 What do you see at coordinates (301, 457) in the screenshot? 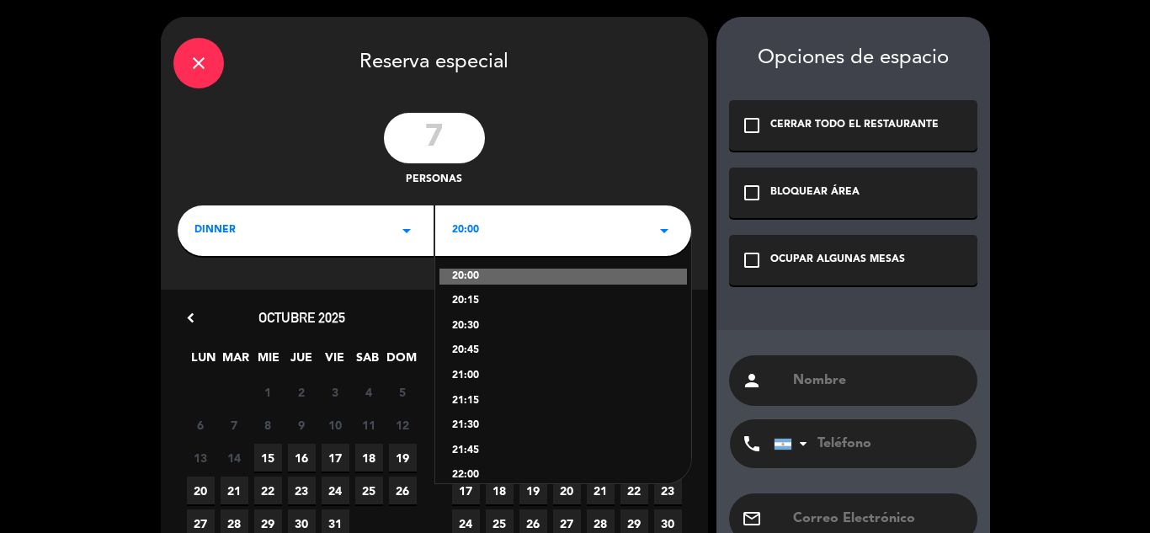
I see `span: 16` at bounding box center [301, 457].